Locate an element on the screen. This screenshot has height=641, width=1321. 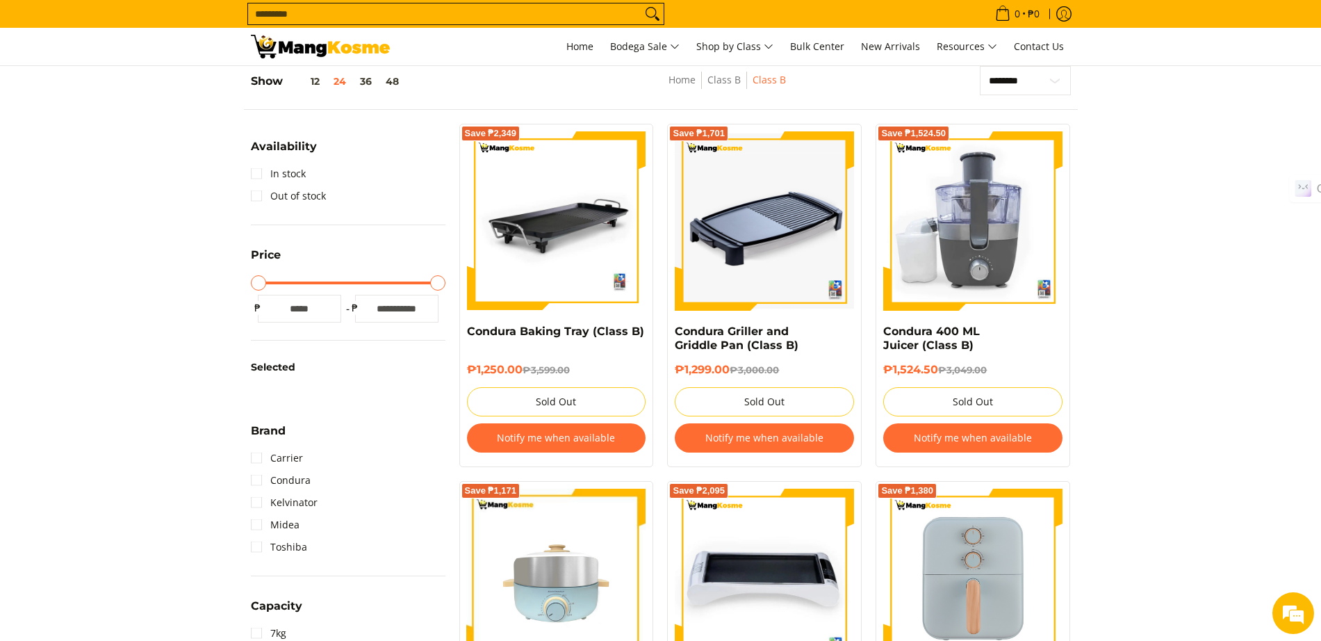
a: Toshiba is located at coordinates (279, 547).